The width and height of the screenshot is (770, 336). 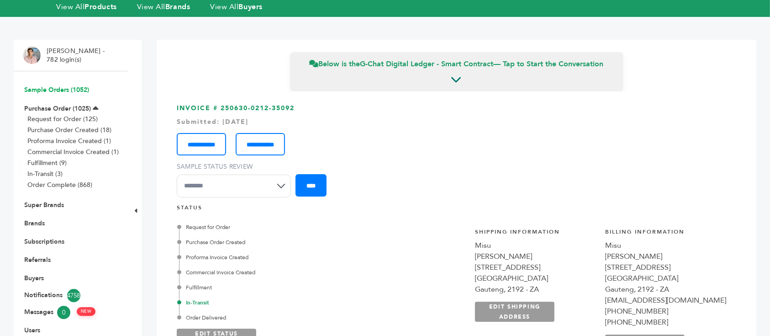 What do you see at coordinates (276, 242) in the screenshot?
I see `div: Purchase Order Created` at bounding box center [276, 242].